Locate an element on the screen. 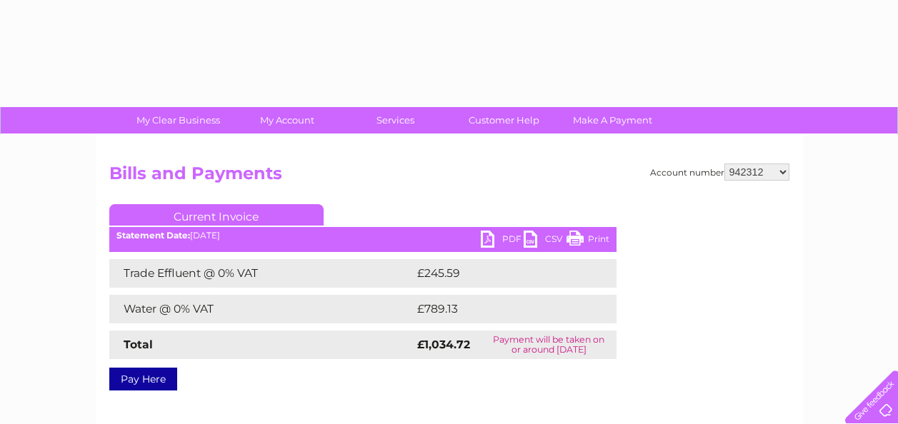 This screenshot has height=424, width=898. b: Statement Date: is located at coordinates (153, 235).